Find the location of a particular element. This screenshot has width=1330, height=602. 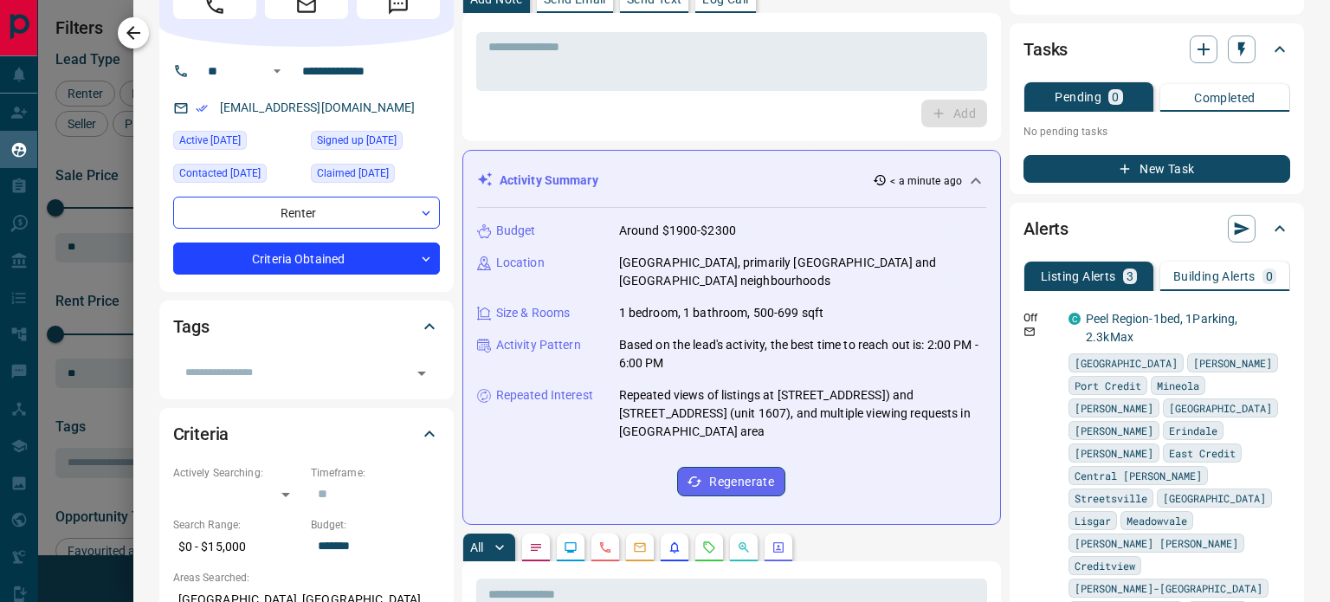

div: Thu Dec 23 2021 is located at coordinates (237, 176).